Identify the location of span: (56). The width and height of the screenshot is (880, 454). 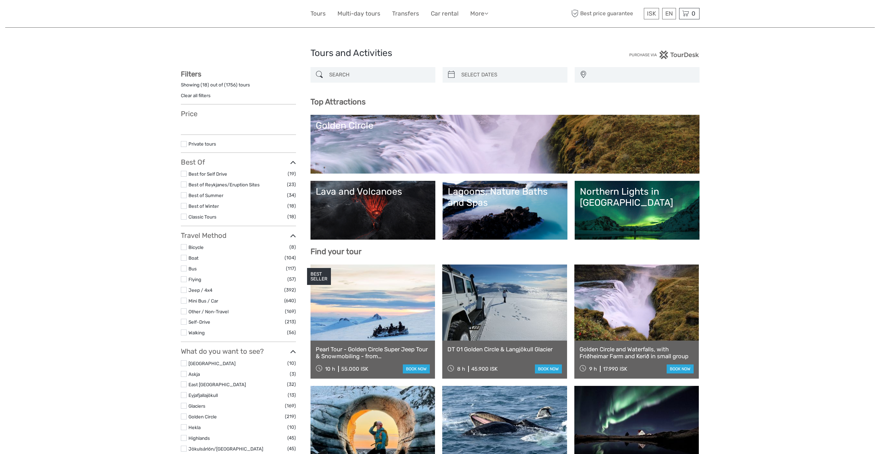
(291, 332).